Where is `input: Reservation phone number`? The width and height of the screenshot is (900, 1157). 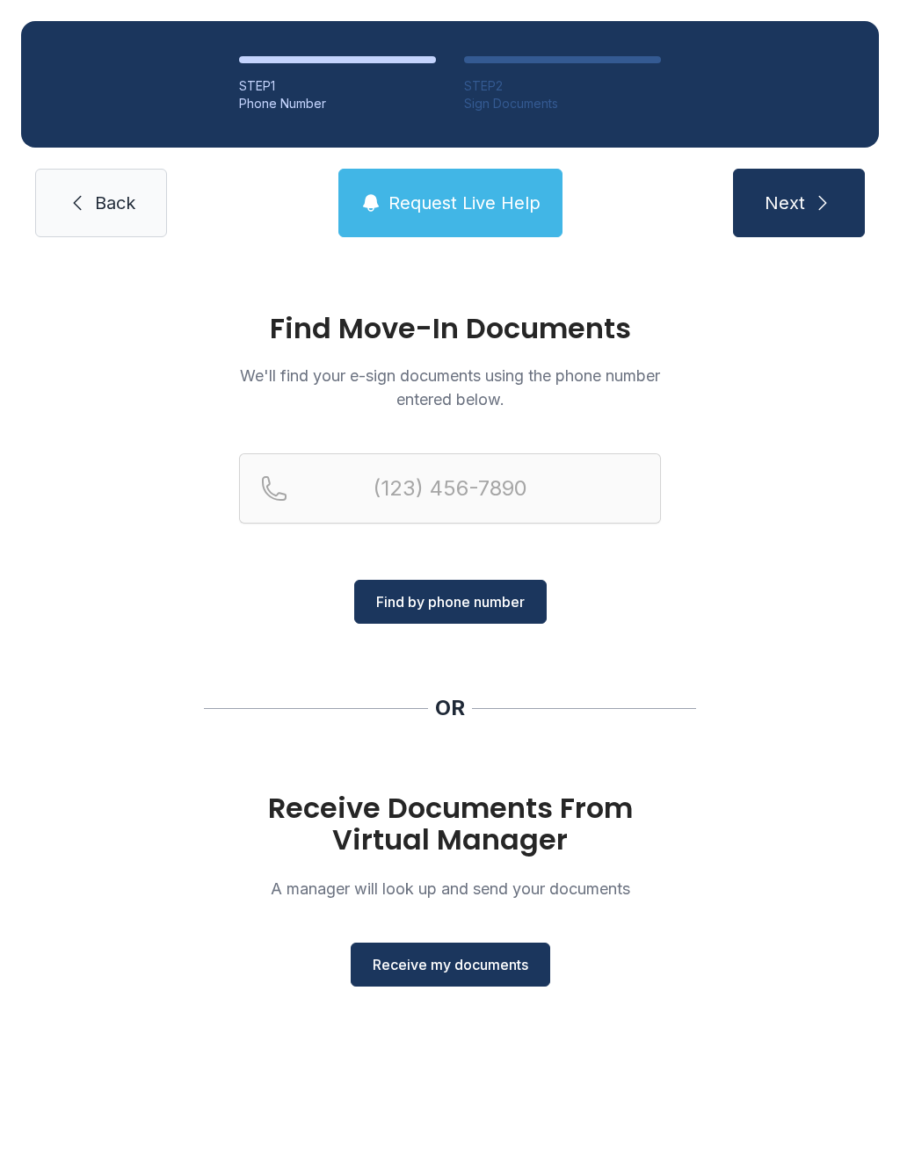 input: Reservation phone number is located at coordinates (450, 489).